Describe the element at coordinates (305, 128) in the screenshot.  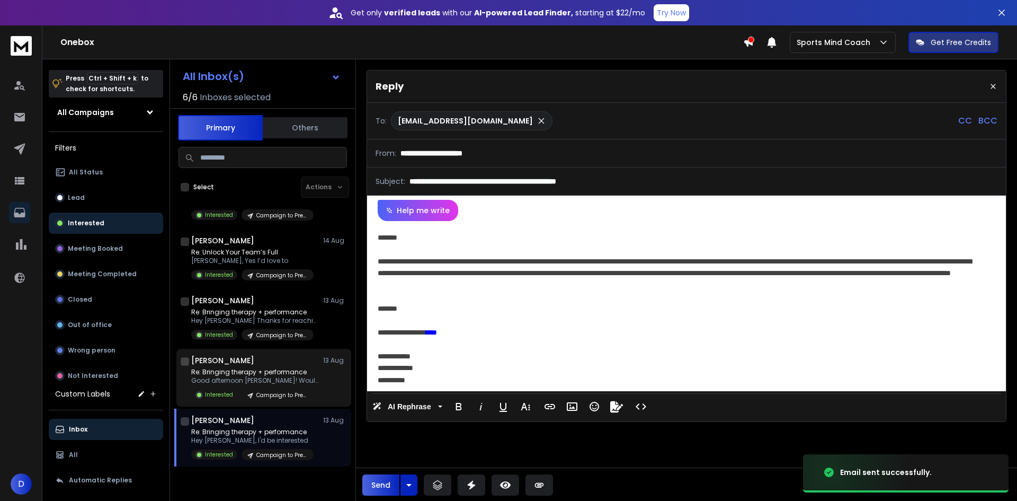
I see `button: Others` at that location.